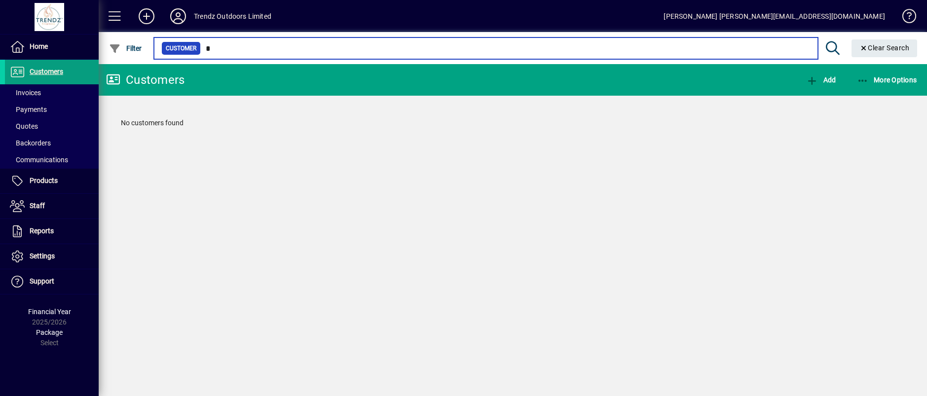  What do you see at coordinates (178, 16) in the screenshot?
I see `button: Profile` at bounding box center [178, 16].